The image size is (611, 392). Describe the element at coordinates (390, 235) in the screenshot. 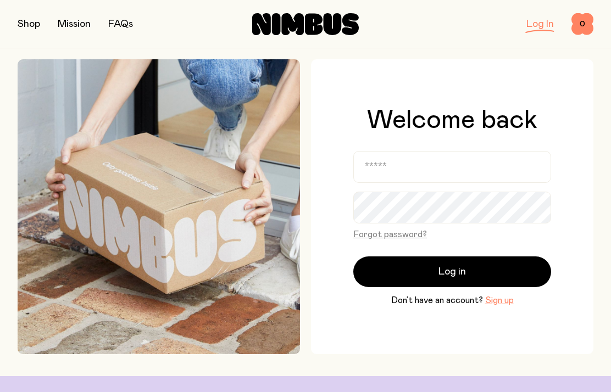

I see `button: Forgot password?` at that location.